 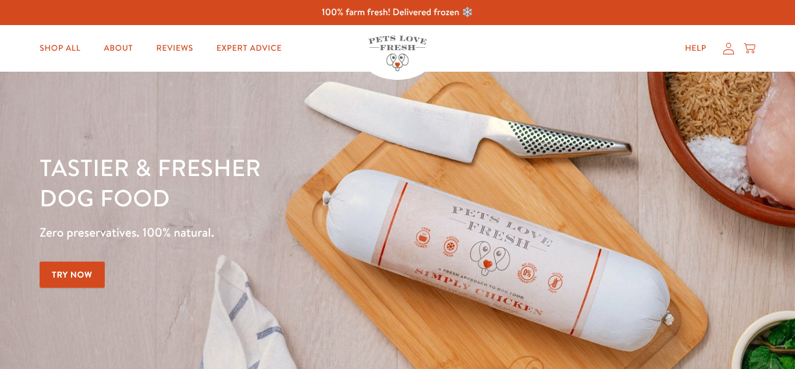 I want to click on a: About, so click(x=118, y=48).